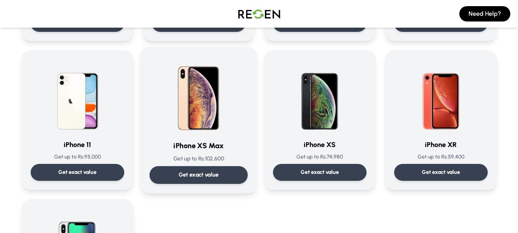 Image resolution: width=518 pixels, height=233 pixels. Describe the element at coordinates (484, 14) in the screenshot. I see `a: Need Help?` at that location.